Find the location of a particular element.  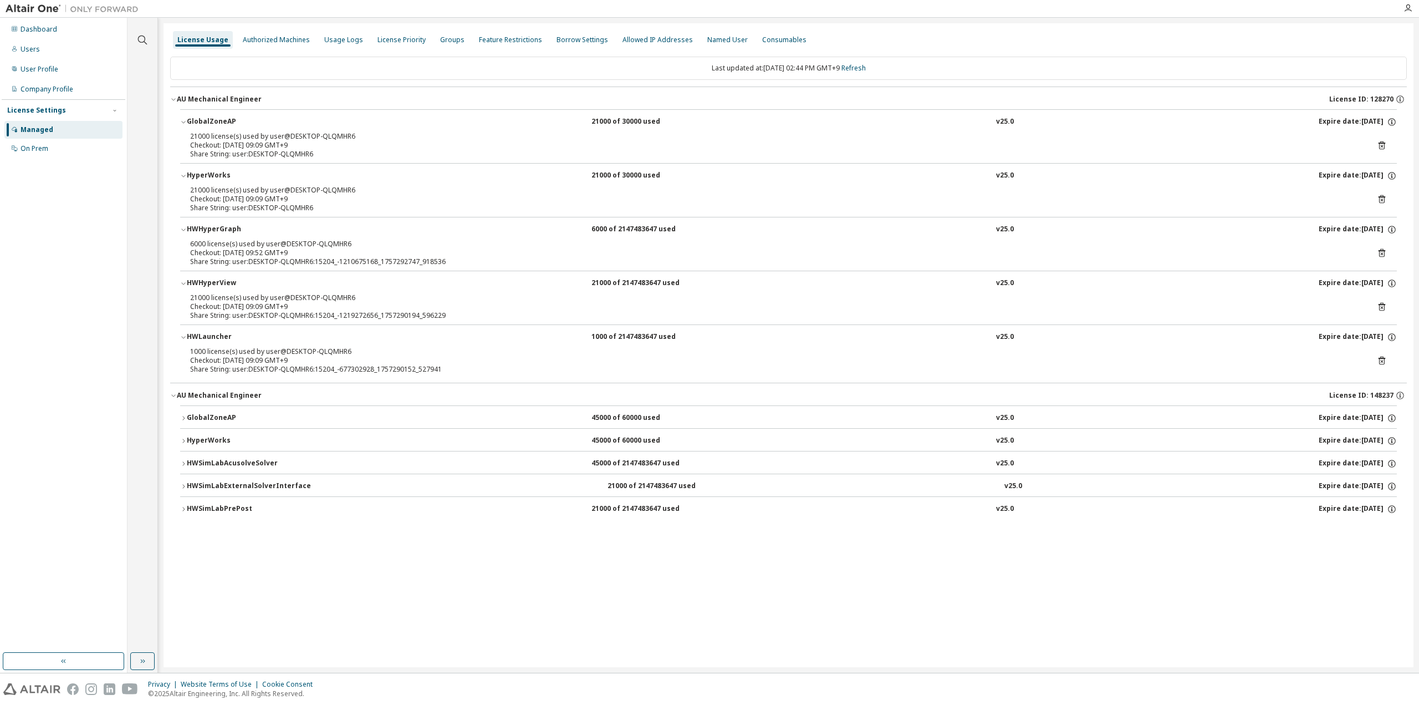

img: Altair One is located at coordinates (75, 9).